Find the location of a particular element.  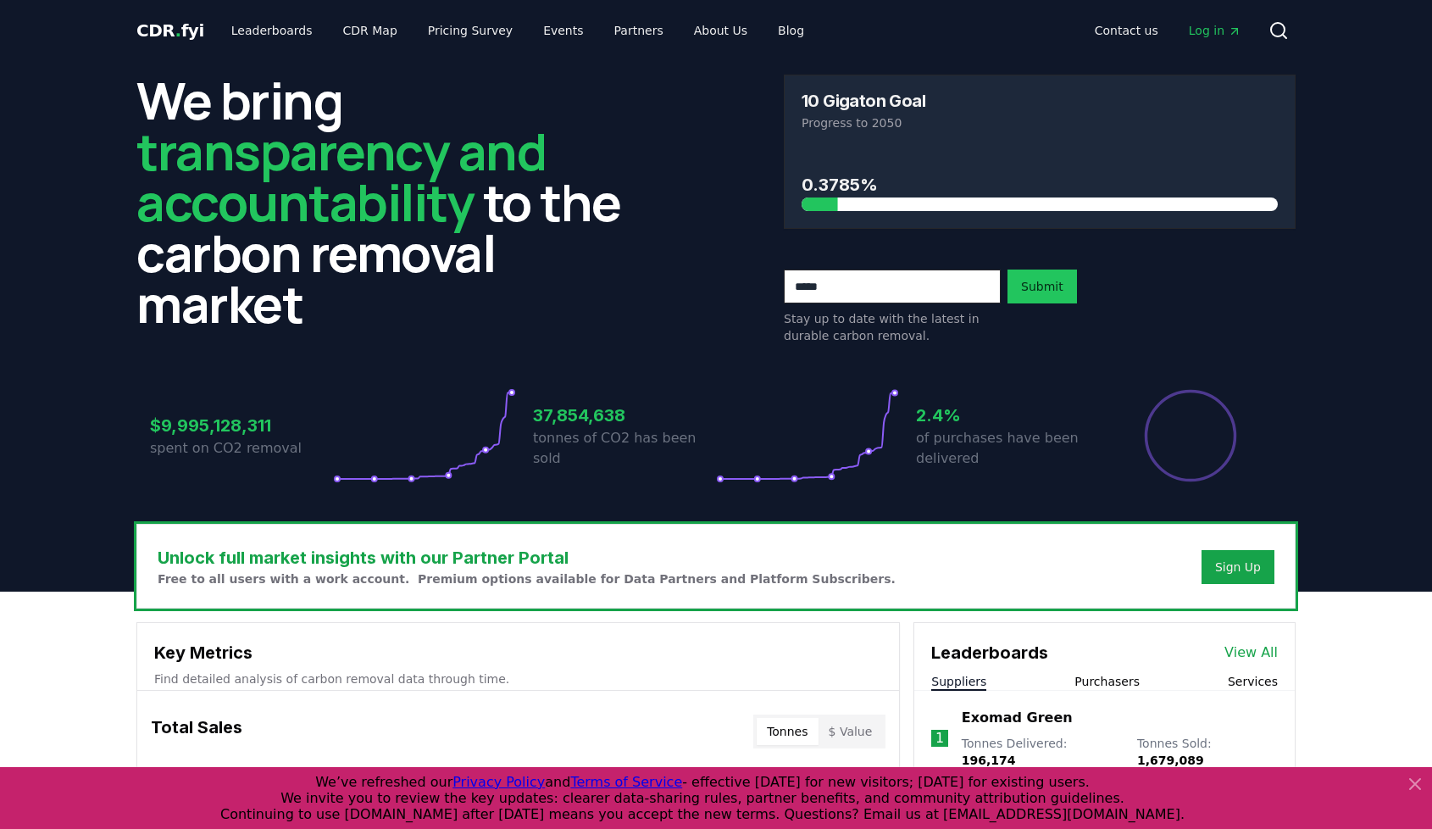

p: spent on CO2 removal is located at coordinates (242, 448).